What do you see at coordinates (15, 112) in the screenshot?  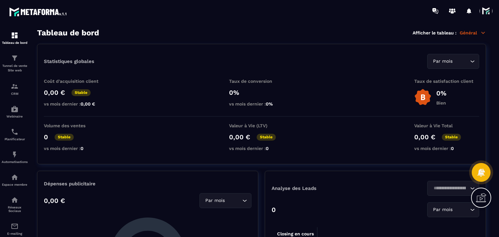 I see `a: automationsautomationsWebinaire` at bounding box center [15, 112].